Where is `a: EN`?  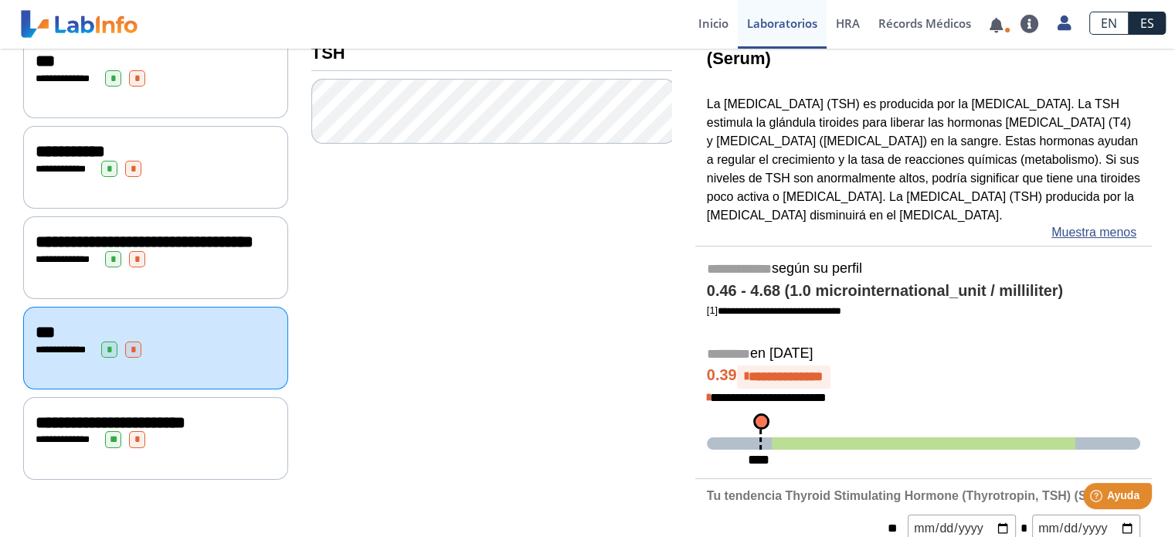
a: EN is located at coordinates (1108, 23).